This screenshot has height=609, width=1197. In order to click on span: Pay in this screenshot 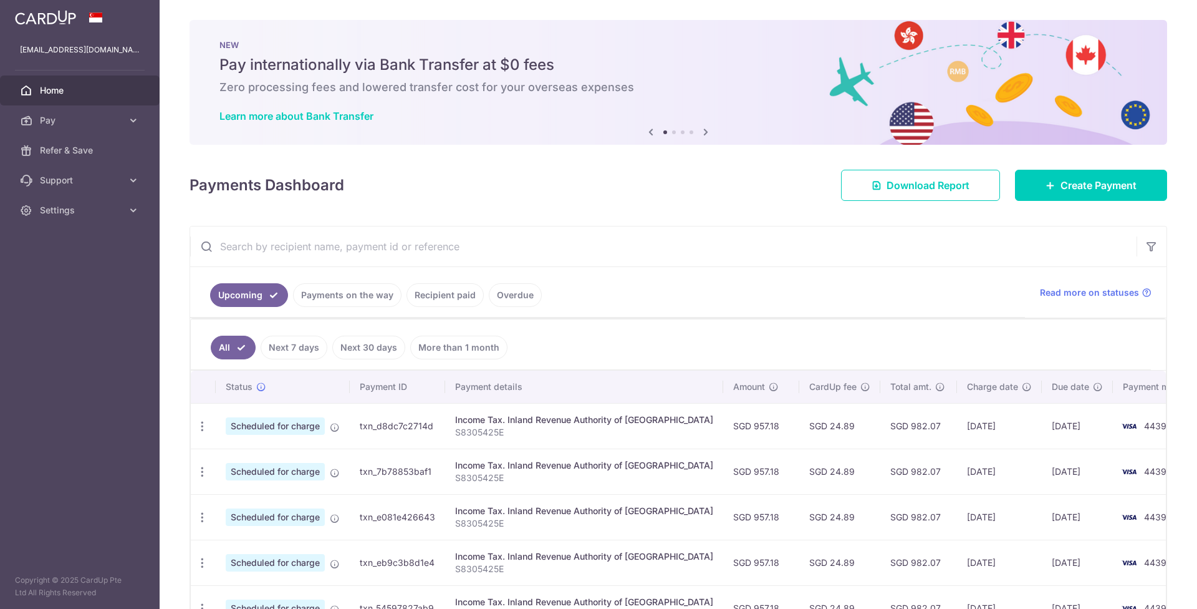, I will do `click(81, 120)`.